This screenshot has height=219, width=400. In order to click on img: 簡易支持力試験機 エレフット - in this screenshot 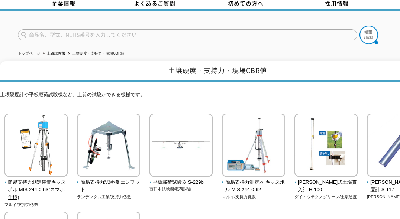, I will do `click(109, 146)`.